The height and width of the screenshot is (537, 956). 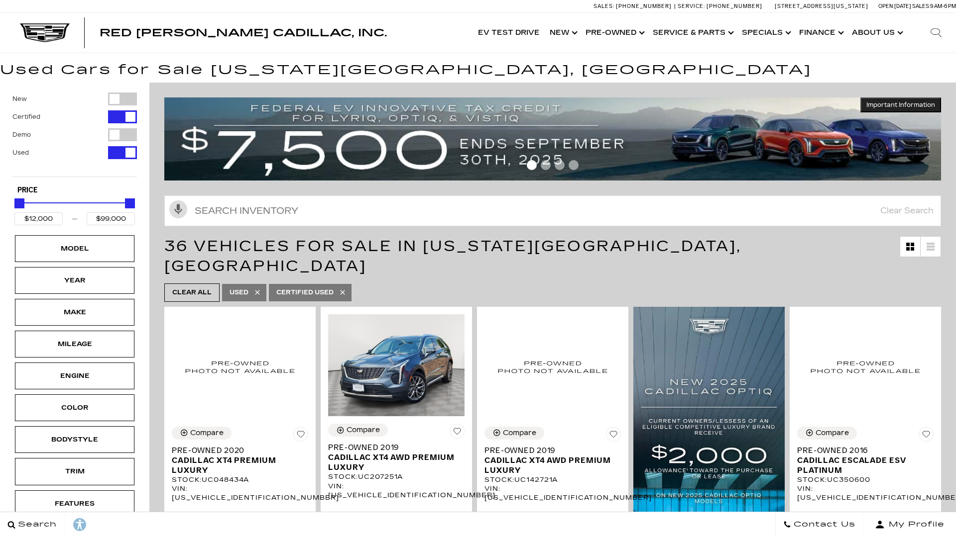 I want to click on span: Used, so click(x=239, y=293).